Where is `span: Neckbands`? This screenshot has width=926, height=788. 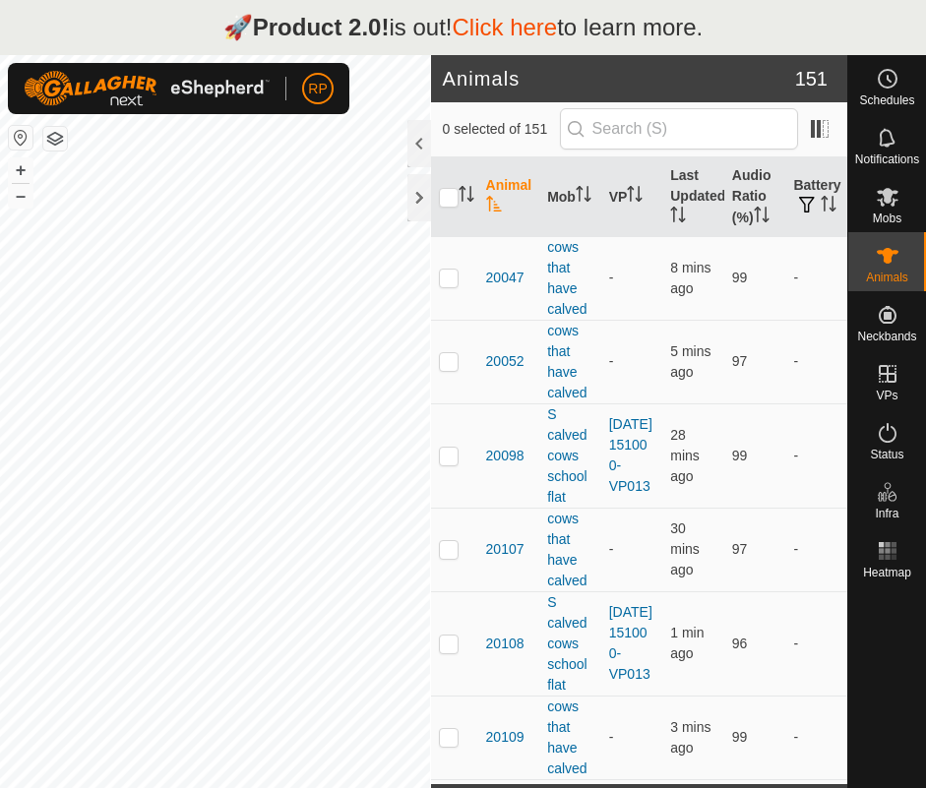
span: Neckbands is located at coordinates (886, 336).